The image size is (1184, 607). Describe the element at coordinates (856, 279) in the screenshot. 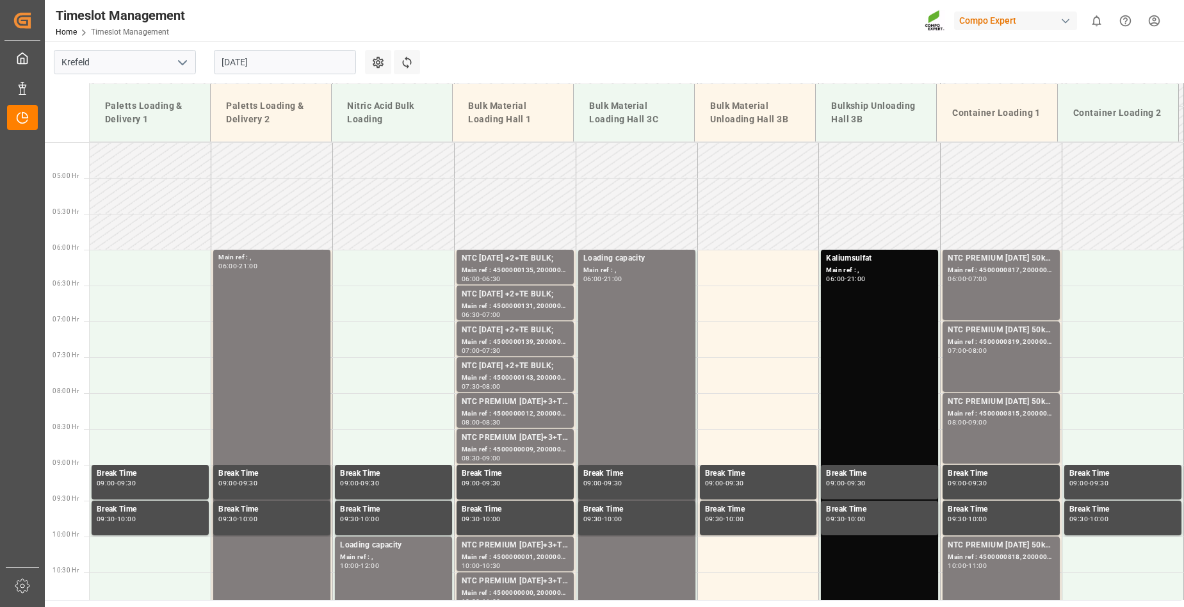

I see `div: 21:00` at that location.